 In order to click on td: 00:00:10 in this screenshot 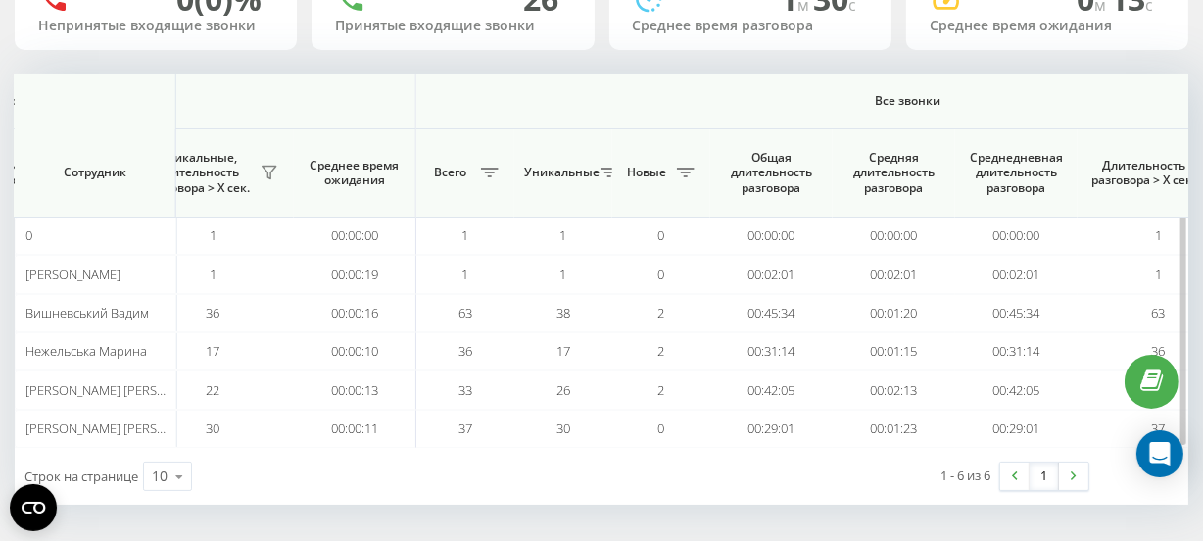, I will do `click(355, 351)`.